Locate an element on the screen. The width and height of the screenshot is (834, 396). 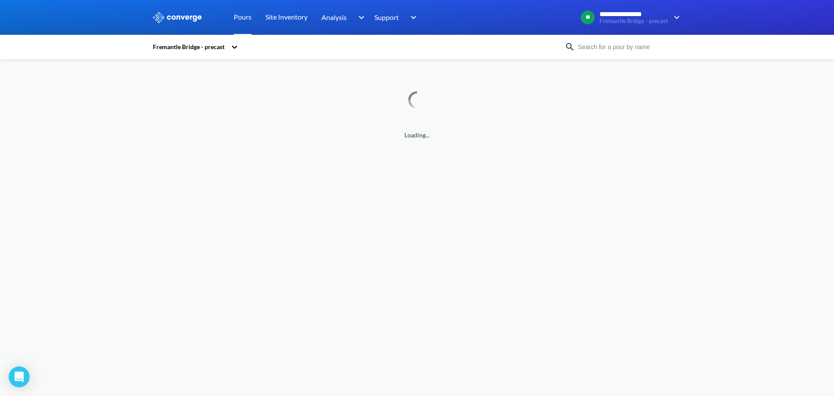
span: Loading... is located at coordinates (417, 135).